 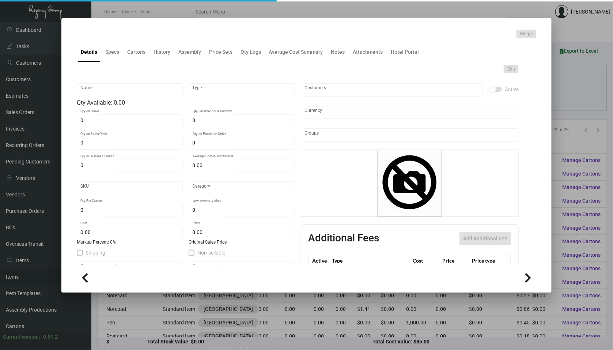 I want to click on th: Type, so click(x=371, y=260).